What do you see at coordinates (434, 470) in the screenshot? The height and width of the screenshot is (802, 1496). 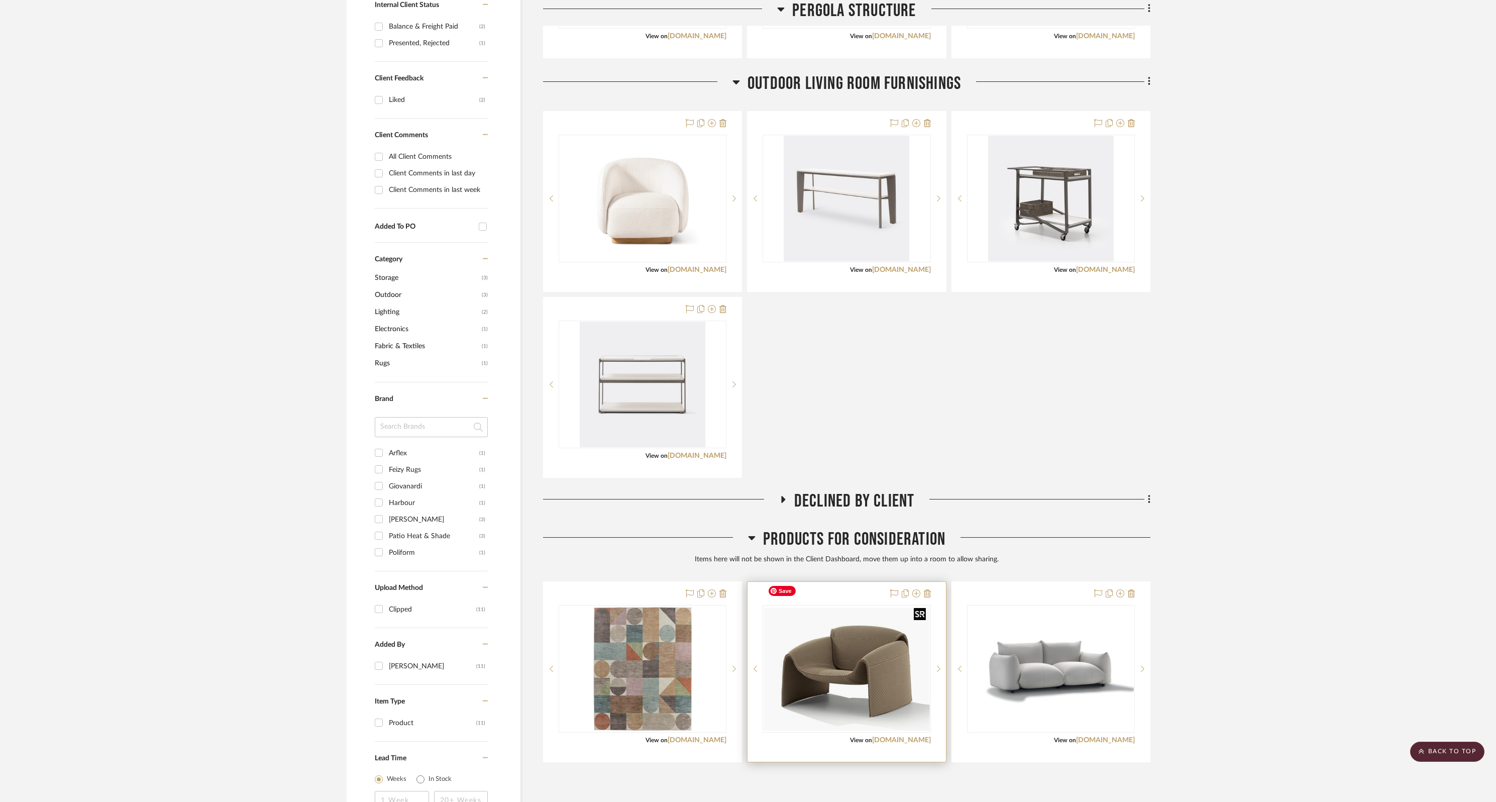 I see `div: Feizy Rugs` at bounding box center [434, 470].